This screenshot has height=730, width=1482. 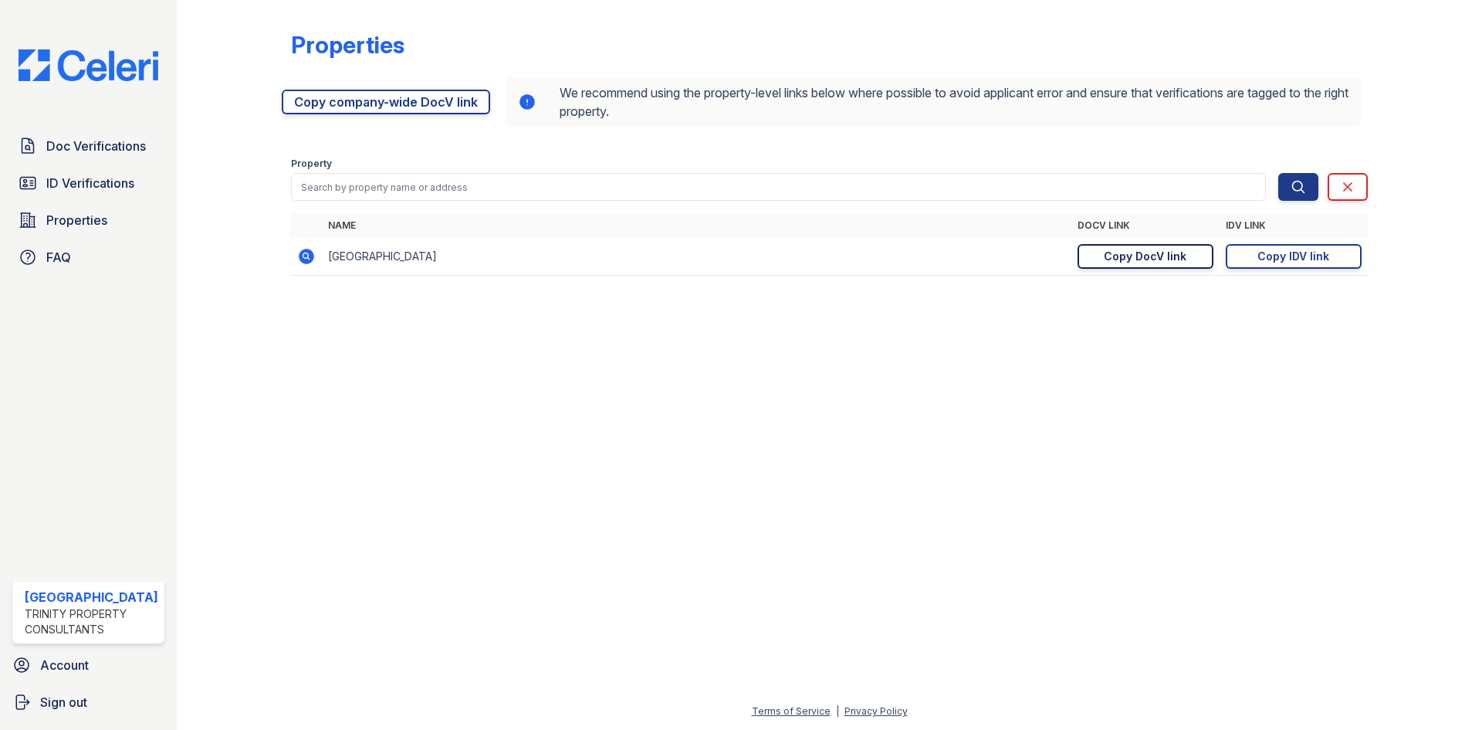 I want to click on a: Doc Verifications, so click(x=88, y=146).